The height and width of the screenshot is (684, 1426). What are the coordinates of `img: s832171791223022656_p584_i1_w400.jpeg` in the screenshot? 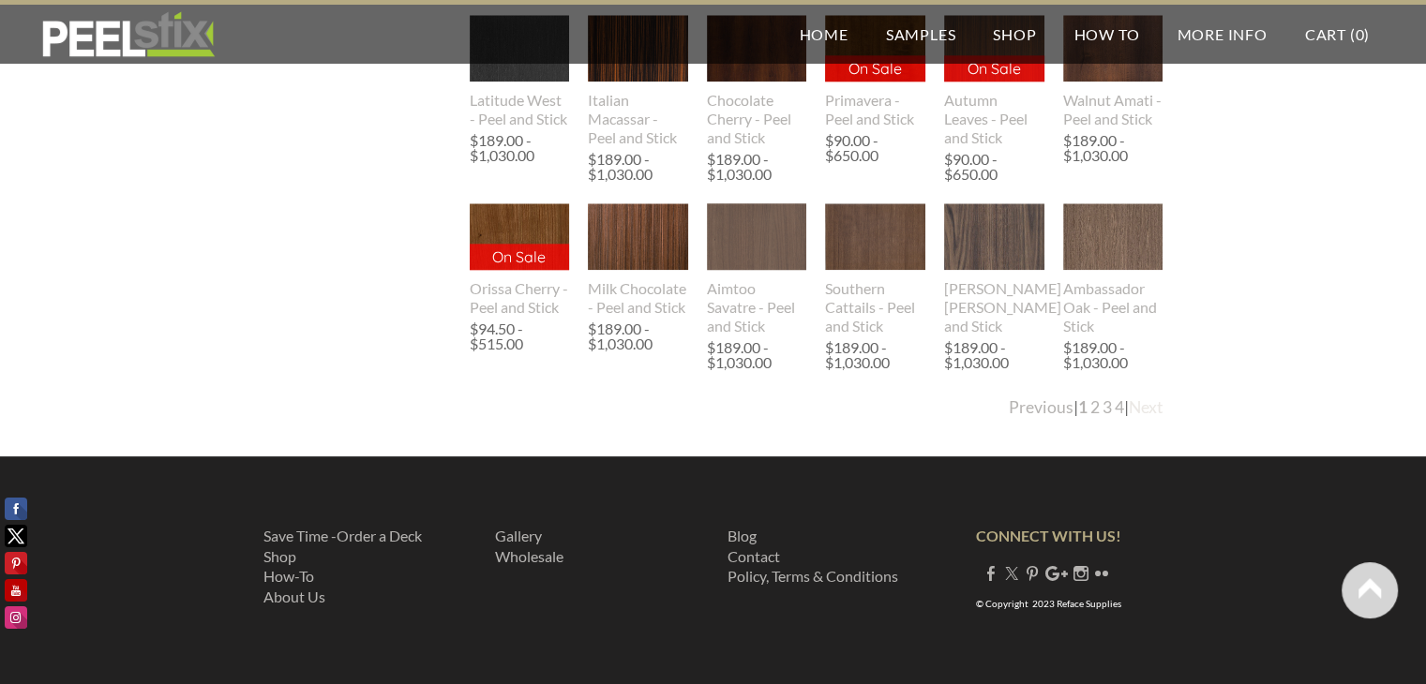 It's located at (638, 236).